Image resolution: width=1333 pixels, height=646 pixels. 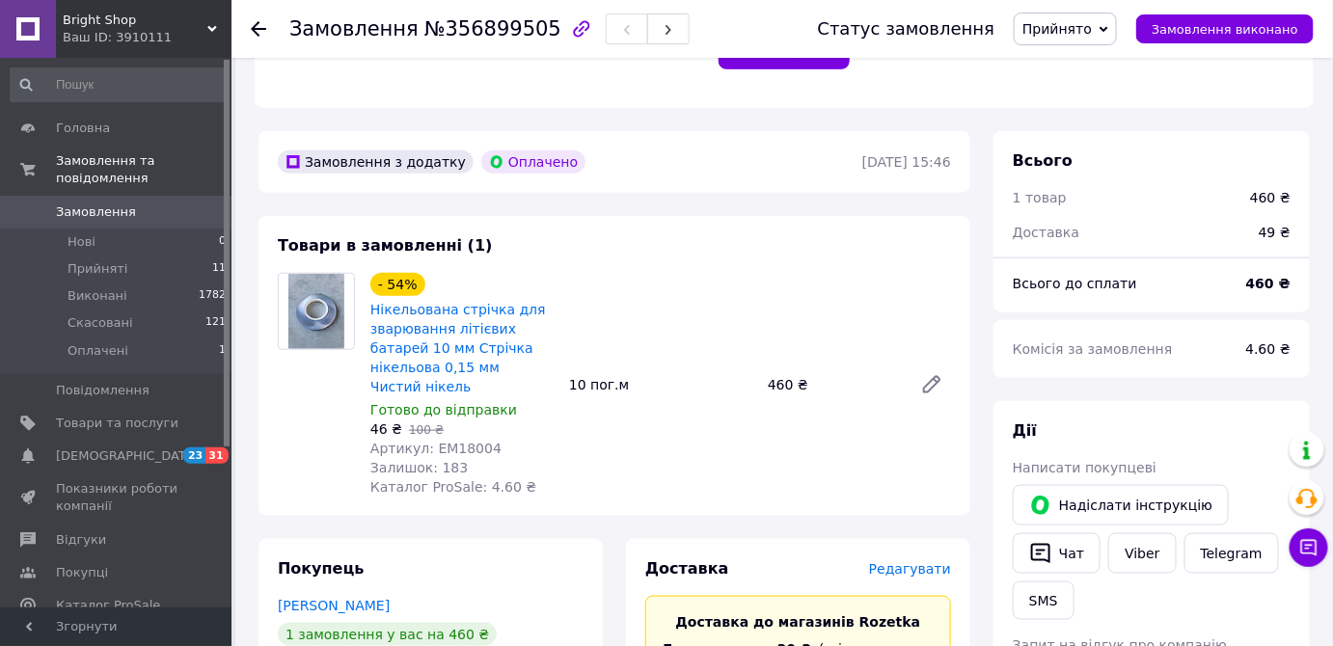 What do you see at coordinates (453, 487) in the screenshot?
I see `span: Каталог ProSale: 4.60 ₴` at bounding box center [453, 487].